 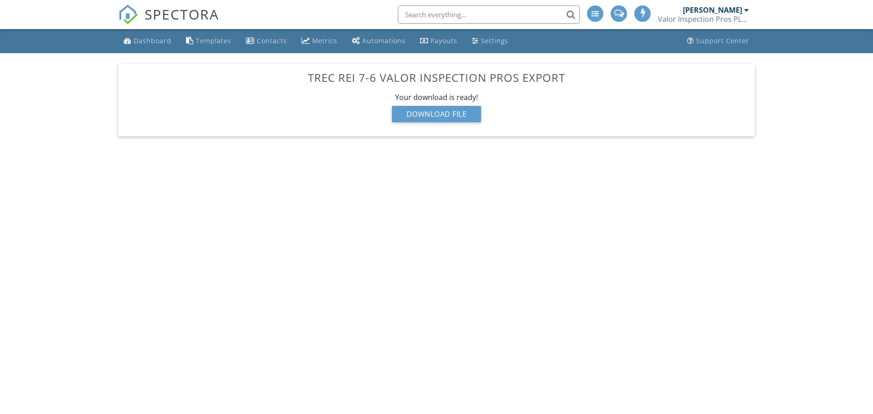 What do you see at coordinates (319, 41) in the screenshot?
I see `a: Metrics` at bounding box center [319, 41].